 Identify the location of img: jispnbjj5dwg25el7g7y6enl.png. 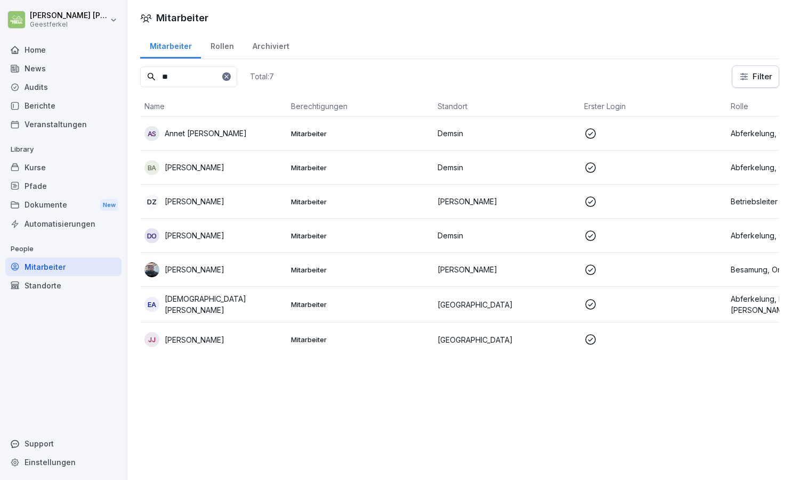
(152, 270).